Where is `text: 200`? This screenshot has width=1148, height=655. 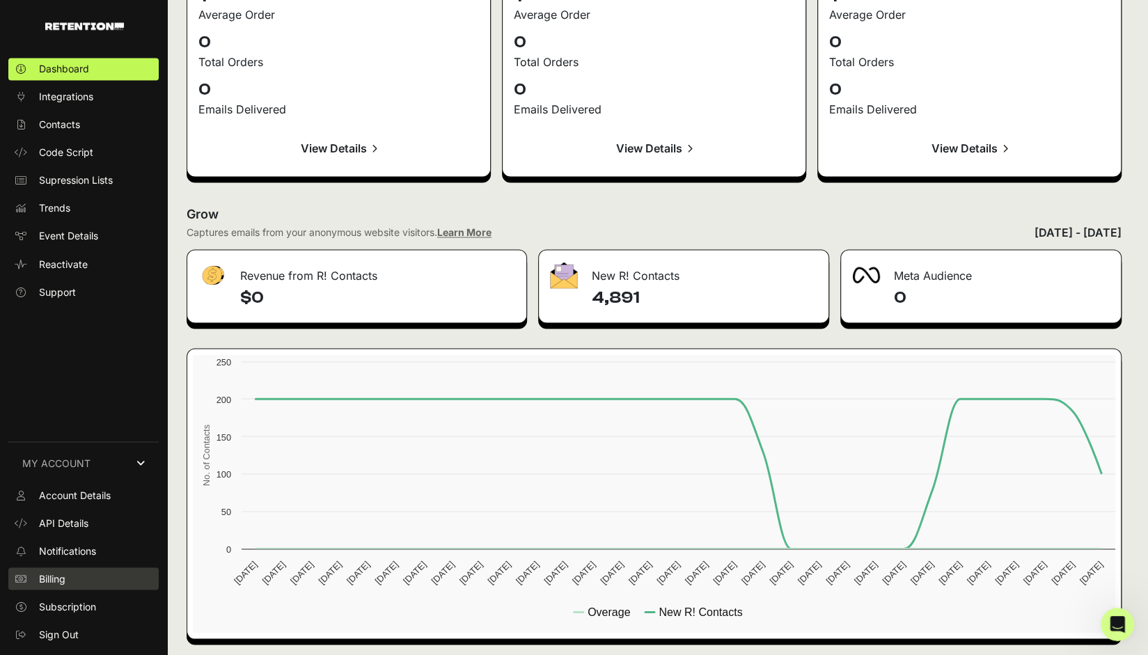
text: 200 is located at coordinates (223, 399).